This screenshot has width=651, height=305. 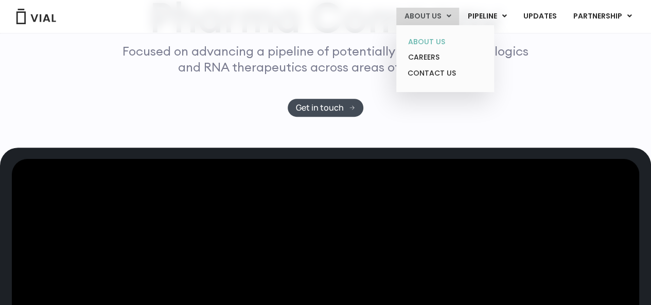 What do you see at coordinates (487, 16) in the screenshot?
I see `a: PIPELINEMenu Toggle` at bounding box center [487, 16].